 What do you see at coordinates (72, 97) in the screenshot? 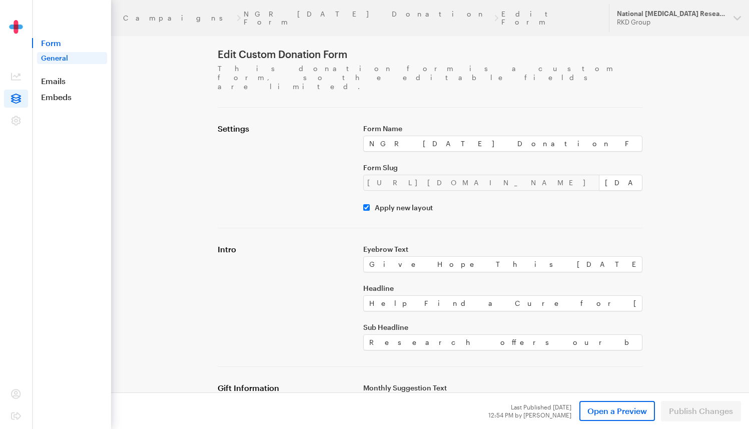
I see `a: Embeds` at bounding box center [72, 97].